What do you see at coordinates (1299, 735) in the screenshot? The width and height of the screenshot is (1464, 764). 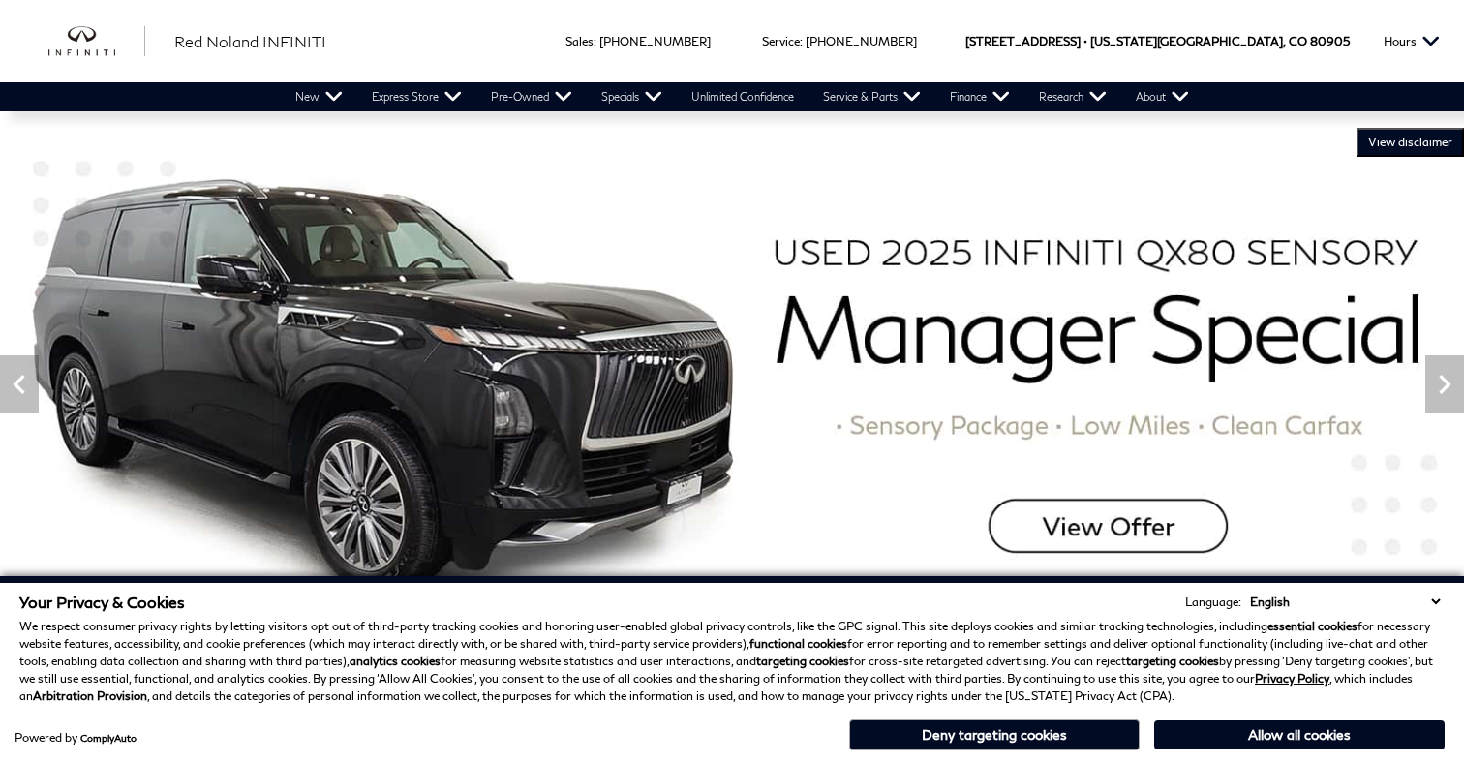 I see `button: Allow all cookies` at bounding box center [1299, 735].